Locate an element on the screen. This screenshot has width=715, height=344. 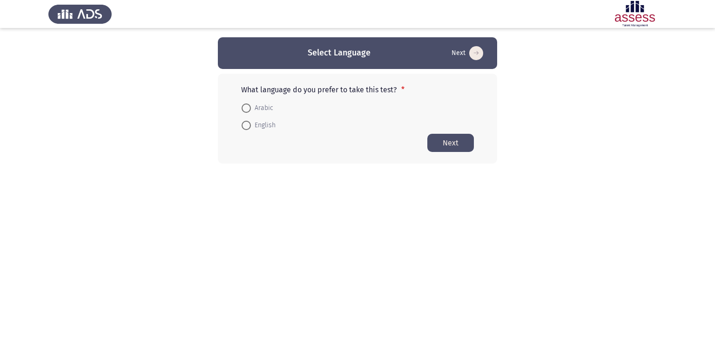
span: Arabic is located at coordinates (262, 108).